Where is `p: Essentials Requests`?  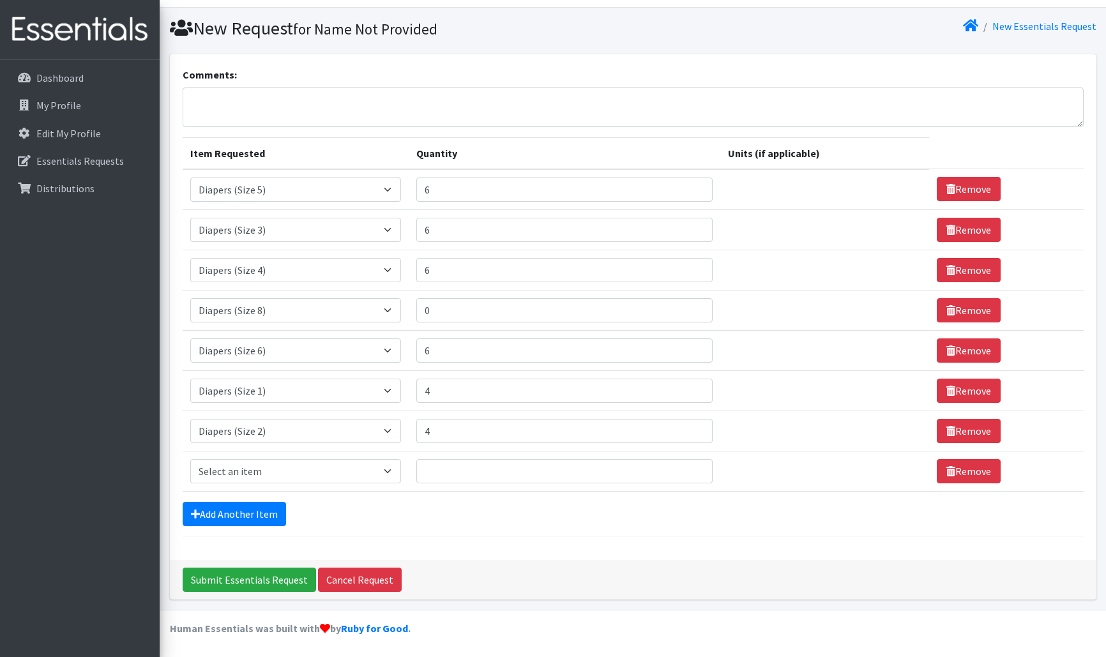
p: Essentials Requests is located at coordinates (80, 161).